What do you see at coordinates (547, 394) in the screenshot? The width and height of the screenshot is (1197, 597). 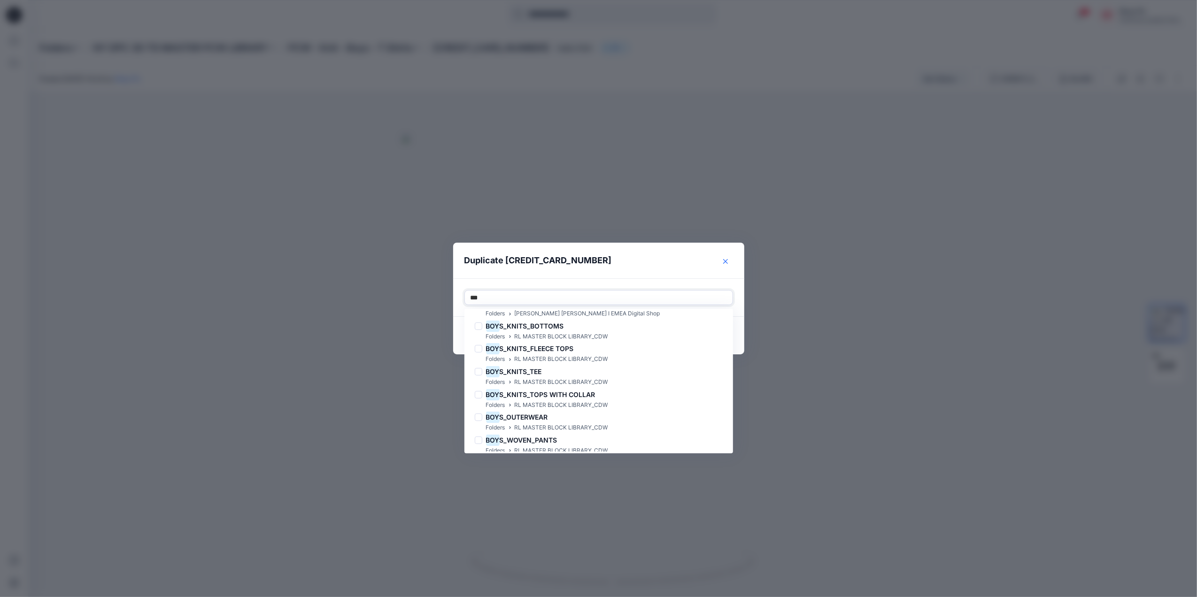 I see `span: S_KNITS_TOPS WITH COLLAR` at bounding box center [547, 394].